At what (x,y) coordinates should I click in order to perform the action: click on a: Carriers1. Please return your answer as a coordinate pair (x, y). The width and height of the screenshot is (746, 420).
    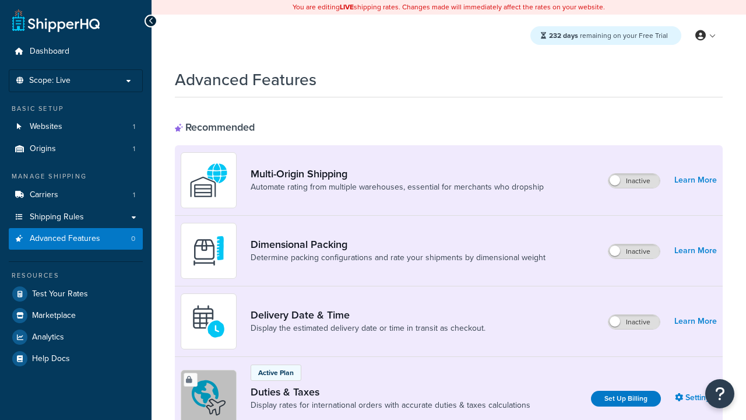
    Looking at the image, I should click on (76, 195).